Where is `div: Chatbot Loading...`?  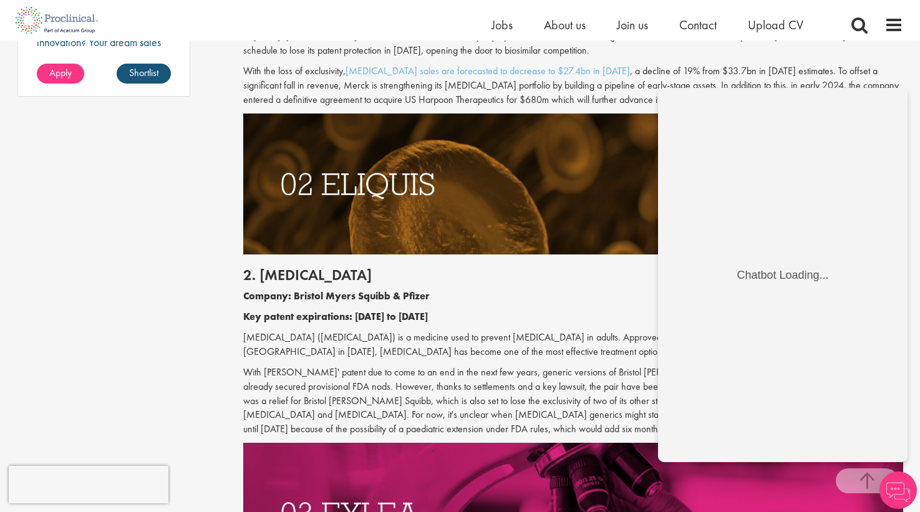
div: Chatbot Loading... is located at coordinates (124, 187).